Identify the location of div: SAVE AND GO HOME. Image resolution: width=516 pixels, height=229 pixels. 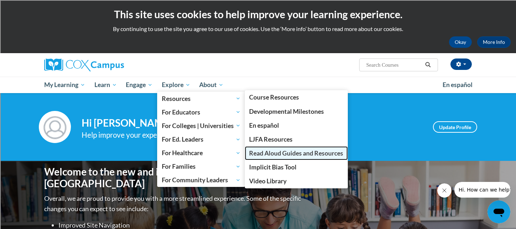
(258, 161).